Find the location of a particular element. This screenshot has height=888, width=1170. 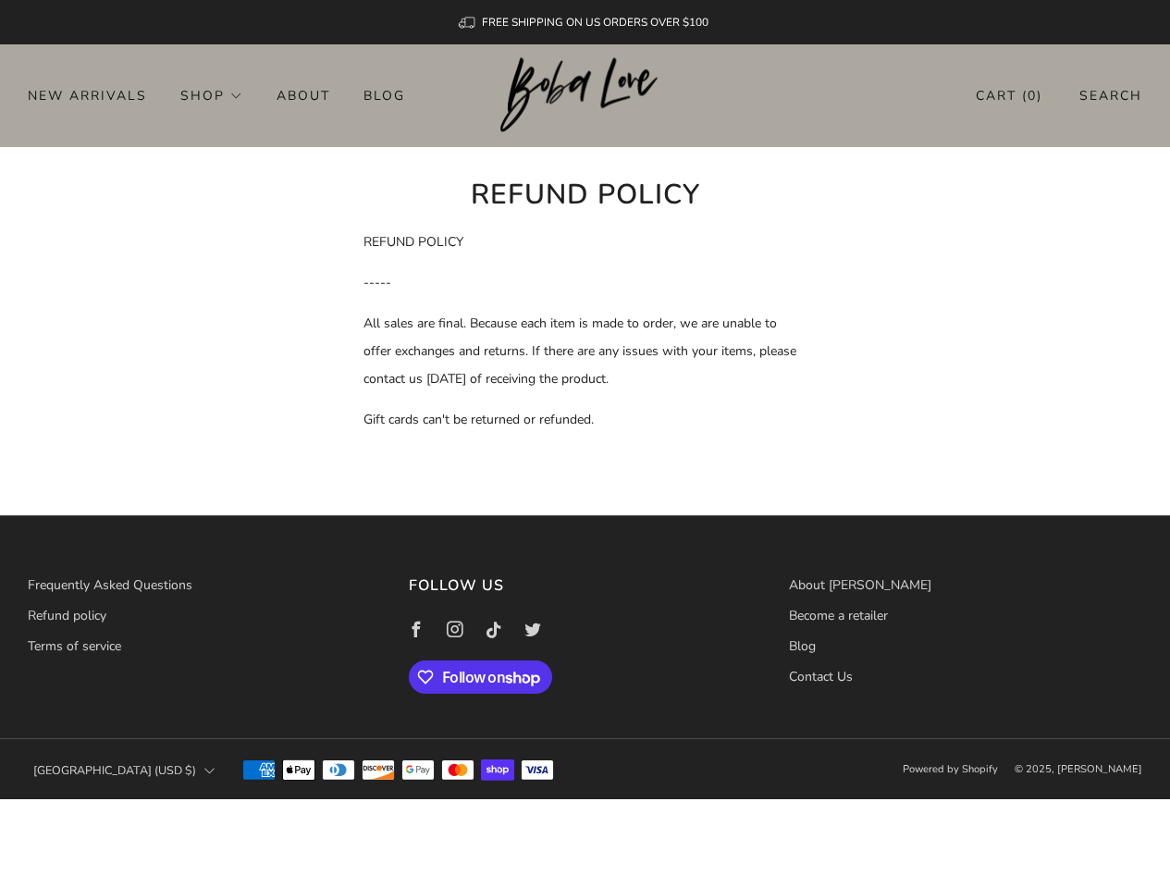

p: REFUND POLICY is located at coordinates (586, 242).